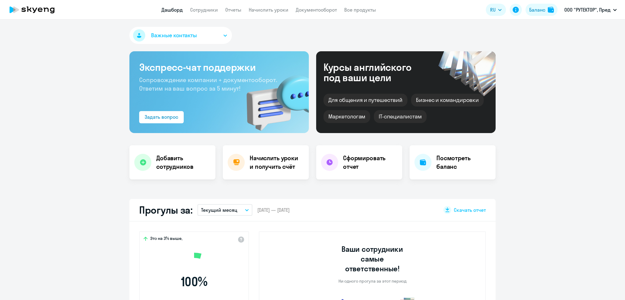  What do you see at coordinates (166, 210) in the screenshot?
I see `h2: Прогулы за:` at bounding box center [166, 210].